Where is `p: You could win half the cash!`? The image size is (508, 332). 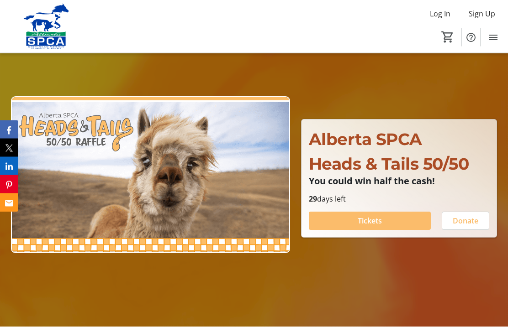
p: You could win half the cash! is located at coordinates (399, 182).